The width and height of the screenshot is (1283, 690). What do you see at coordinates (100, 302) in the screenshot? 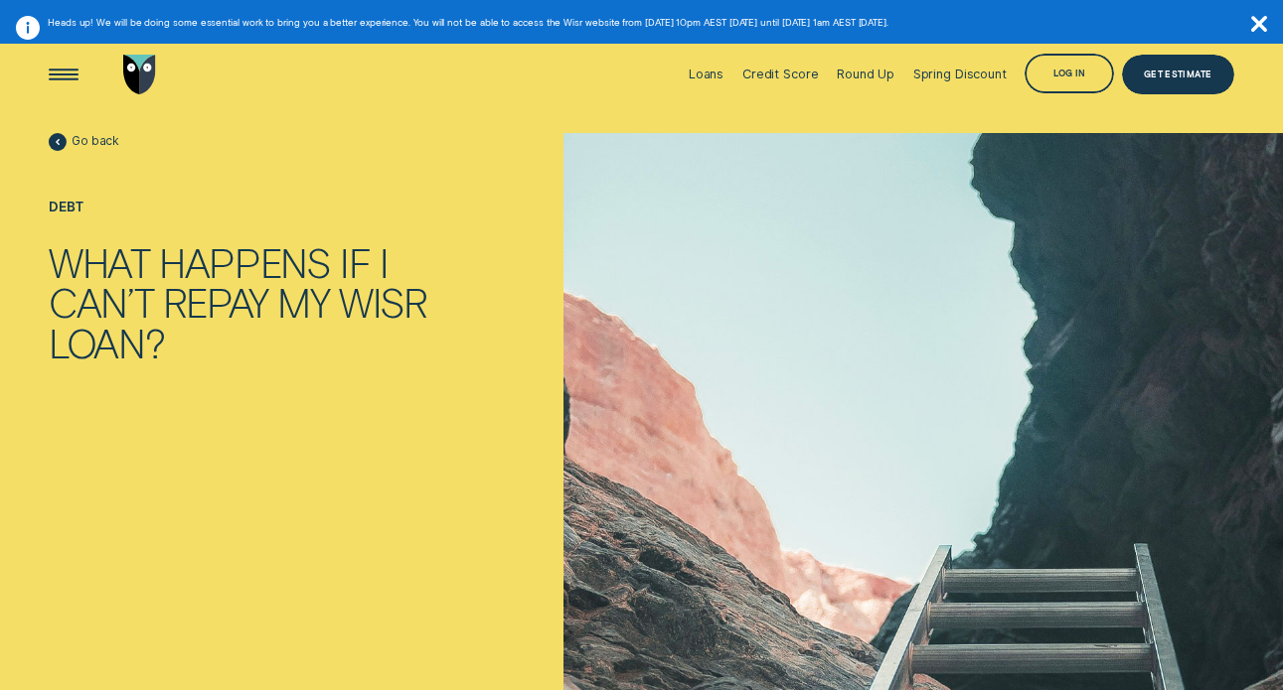
I see `div: can’t` at bounding box center [100, 302].